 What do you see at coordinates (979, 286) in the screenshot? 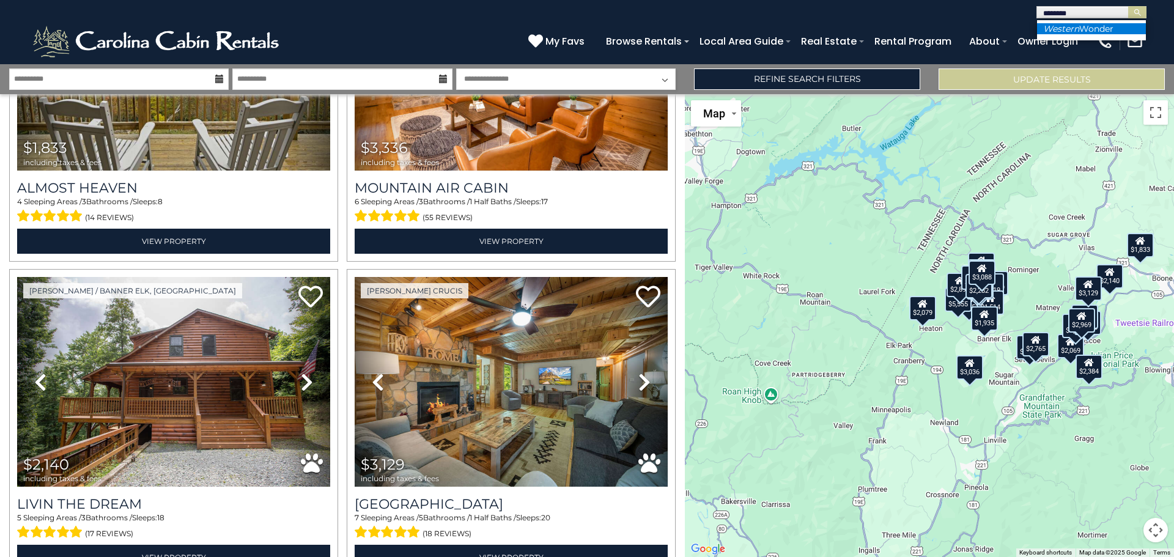
I see `div: $2,282` at bounding box center [979, 286].